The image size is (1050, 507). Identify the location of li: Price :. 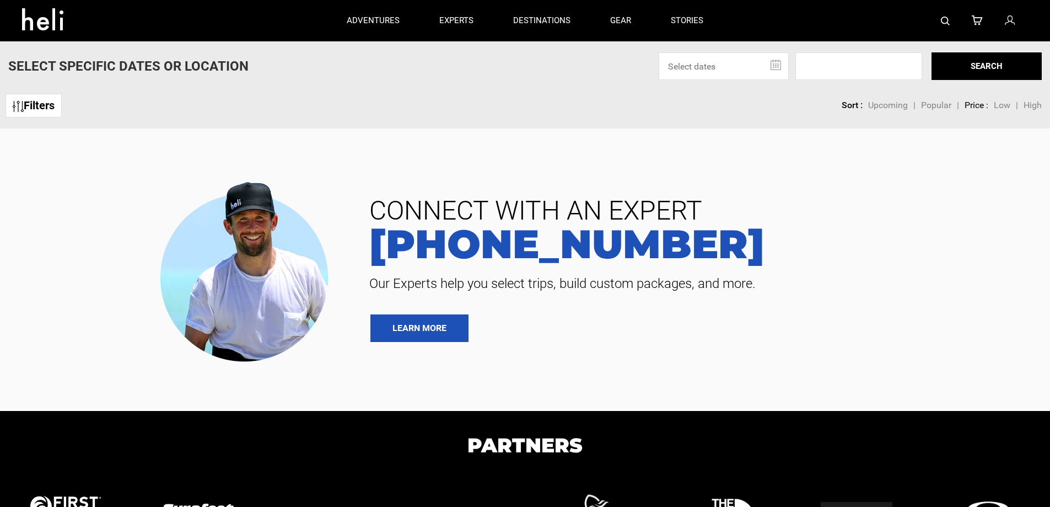
(976, 105).